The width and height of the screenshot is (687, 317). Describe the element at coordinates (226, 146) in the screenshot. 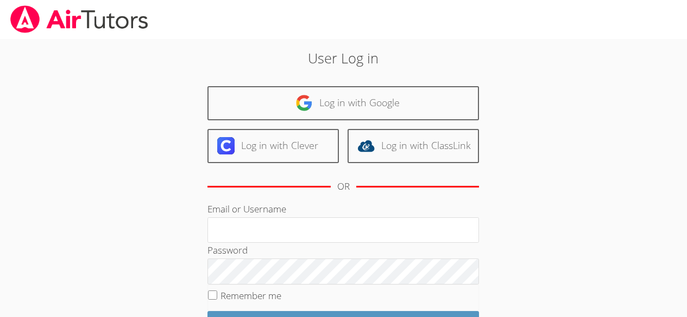

I see `img: clever-logo-6eab21bc6e7a338710f1a6ff85c0baf02591cd810cc4098c63d3a4b26e2feb20.svg` at that location.